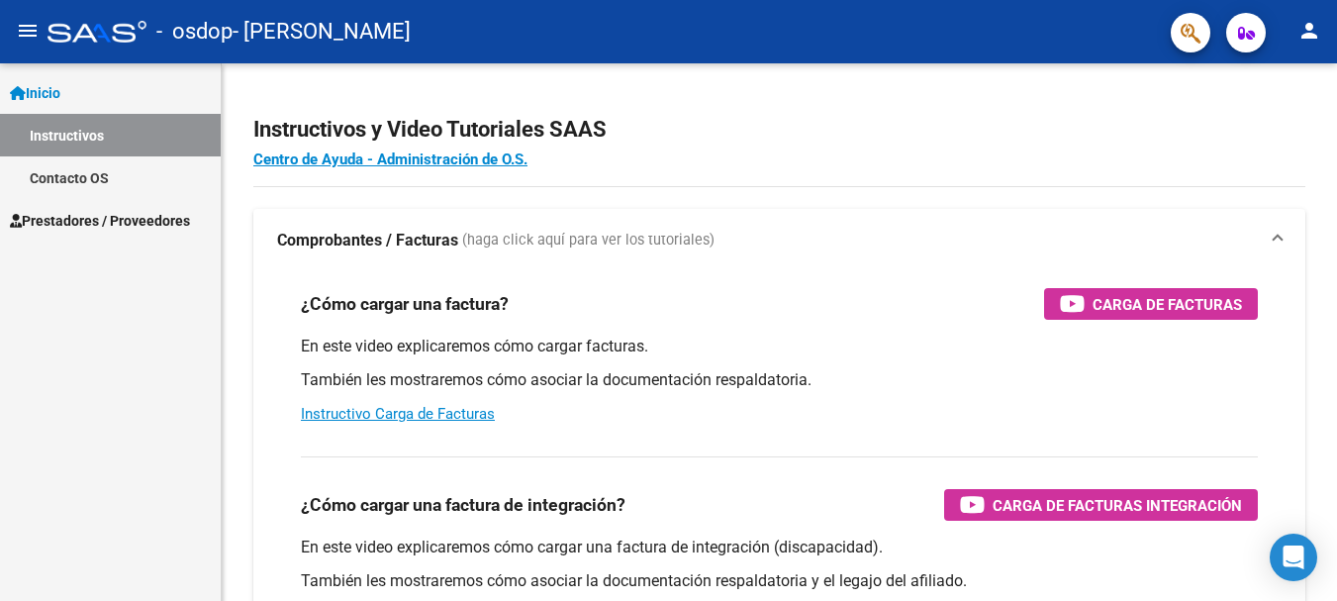 The height and width of the screenshot is (601, 1337). Describe the element at coordinates (28, 31) in the screenshot. I see `mat-icon: menu` at that location.